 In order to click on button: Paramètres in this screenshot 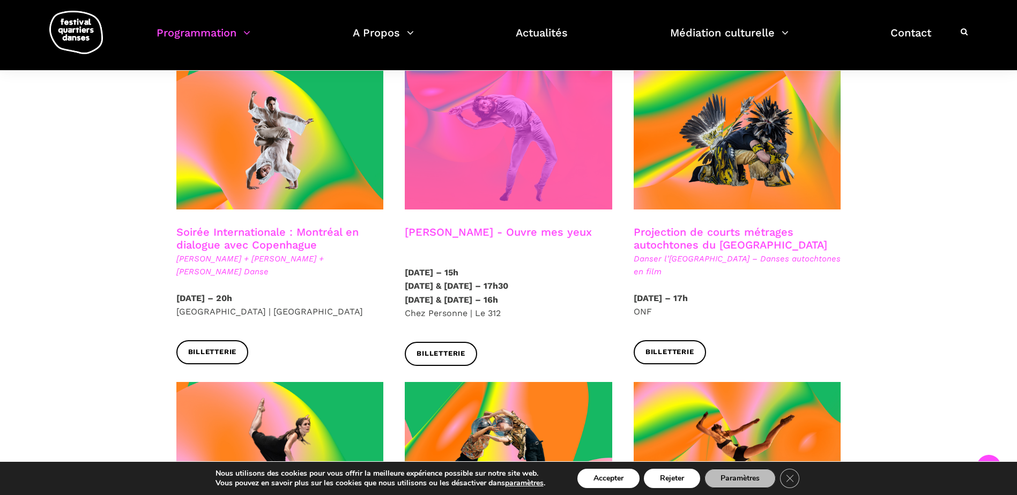, I will do `click(740, 479)`.